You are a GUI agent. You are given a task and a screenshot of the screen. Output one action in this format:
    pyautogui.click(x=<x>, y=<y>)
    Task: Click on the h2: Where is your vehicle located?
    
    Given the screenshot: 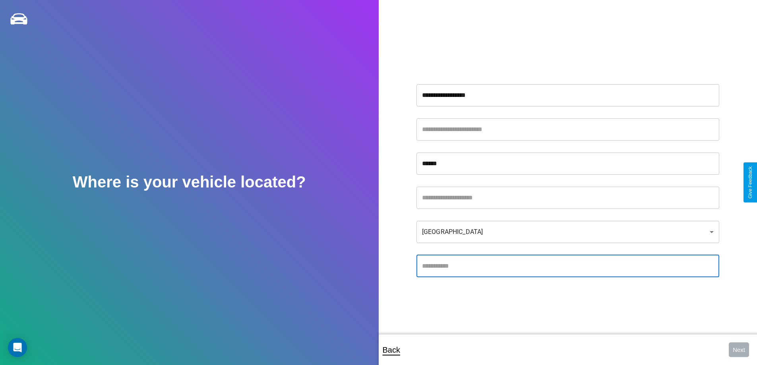 What is the action you would take?
    pyautogui.click(x=189, y=182)
    